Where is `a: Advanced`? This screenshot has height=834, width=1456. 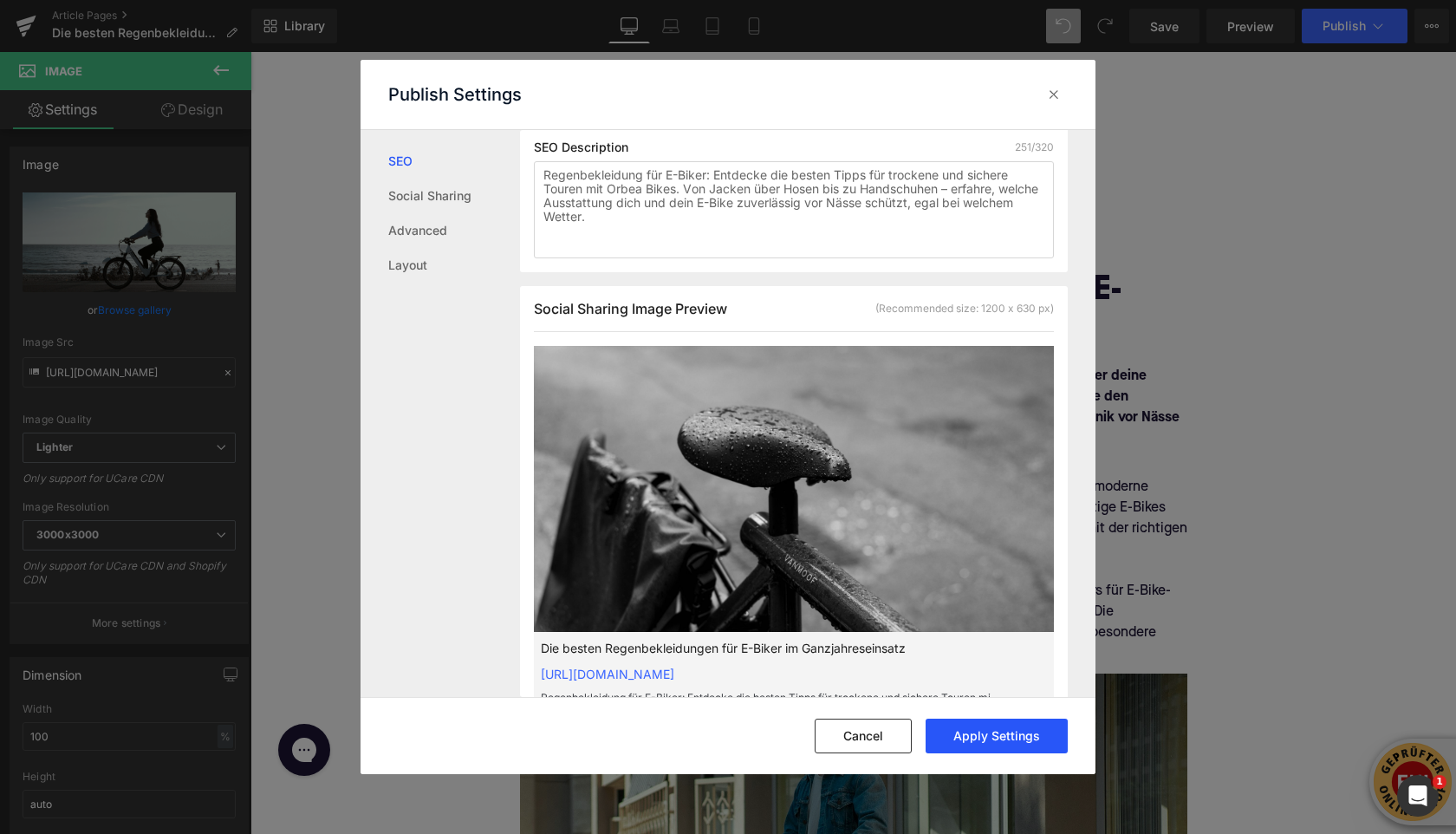
a: Advanced is located at coordinates (454, 231).